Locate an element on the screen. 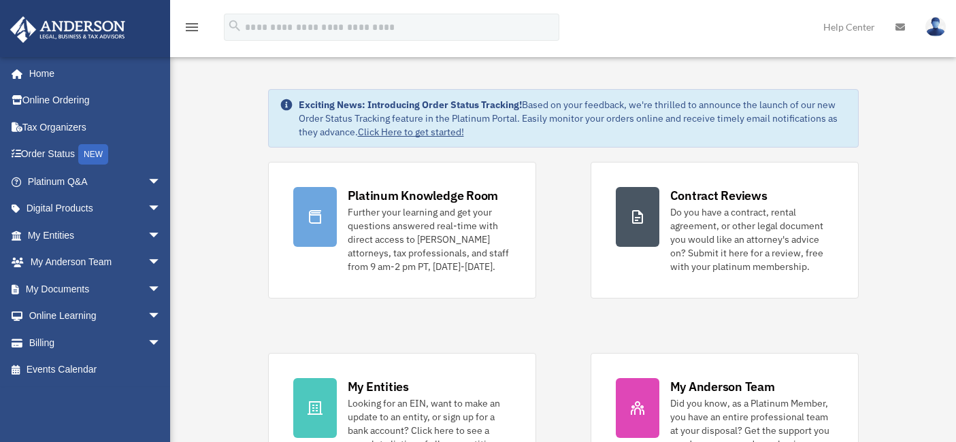  div: Contract Reviews is located at coordinates (719, 195).